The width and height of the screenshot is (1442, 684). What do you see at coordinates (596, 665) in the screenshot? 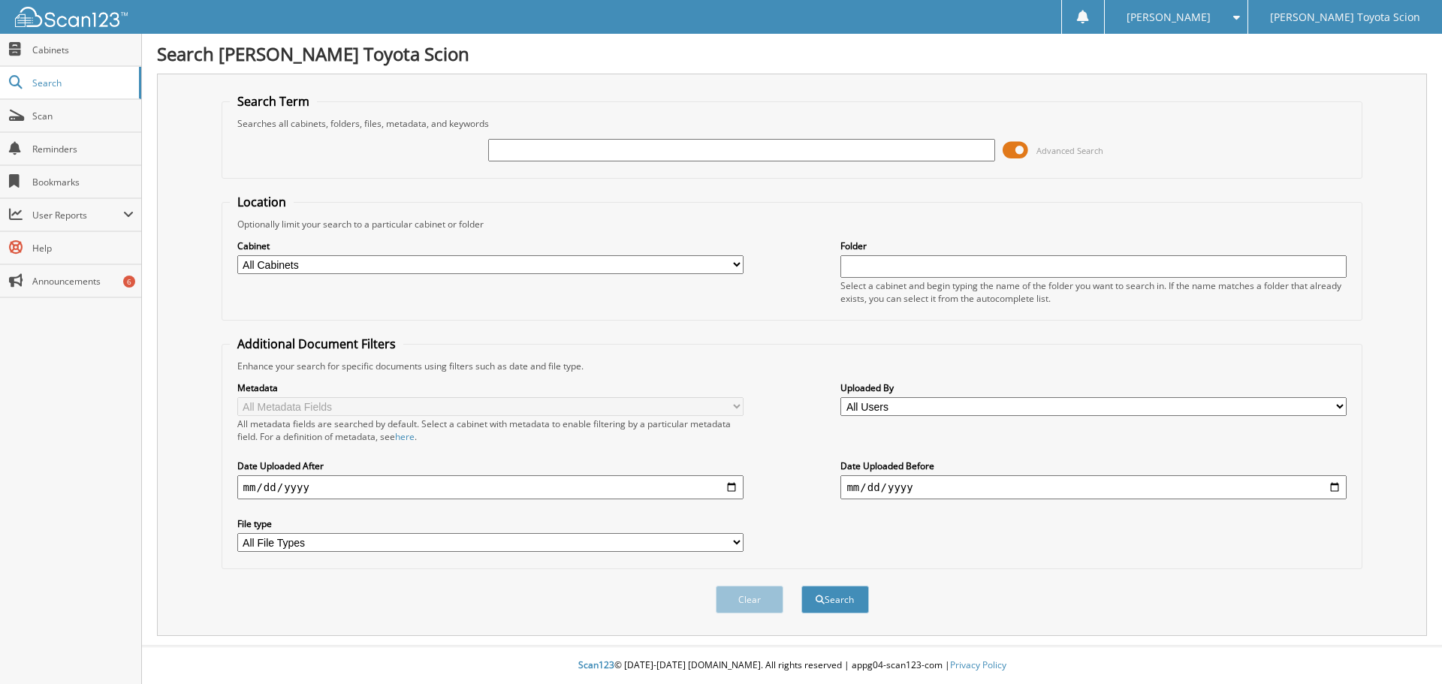
I see `span: Scan123` at bounding box center [596, 665].